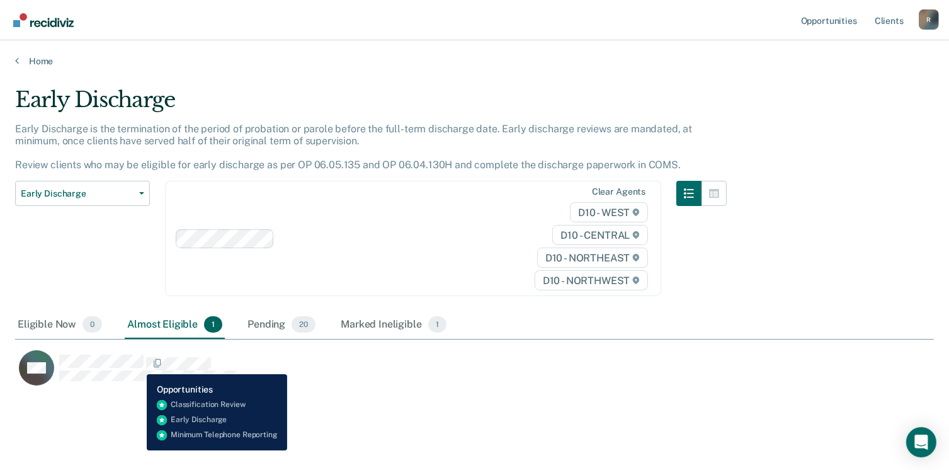  What do you see at coordinates (609, 212) in the screenshot?
I see `span: D10 - WEST` at bounding box center [609, 212].